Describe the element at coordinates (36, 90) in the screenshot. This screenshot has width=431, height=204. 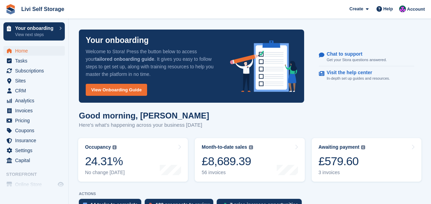
I see `span: CRM` at that location.